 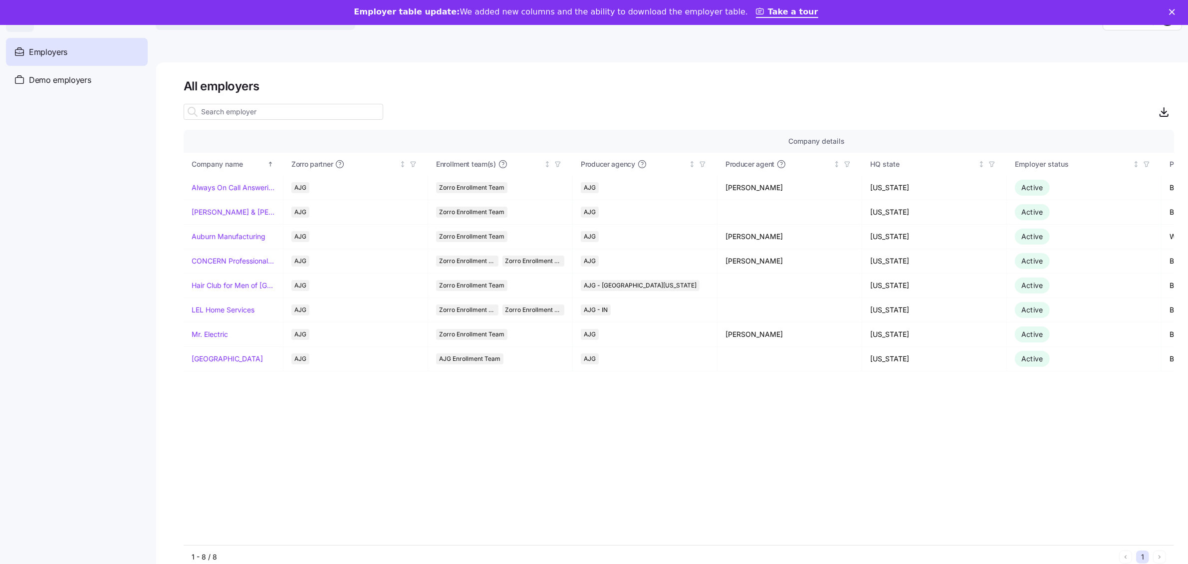 What do you see at coordinates (233, 261) in the screenshot?
I see `a: CONCERN Professional Services` at bounding box center [233, 261].